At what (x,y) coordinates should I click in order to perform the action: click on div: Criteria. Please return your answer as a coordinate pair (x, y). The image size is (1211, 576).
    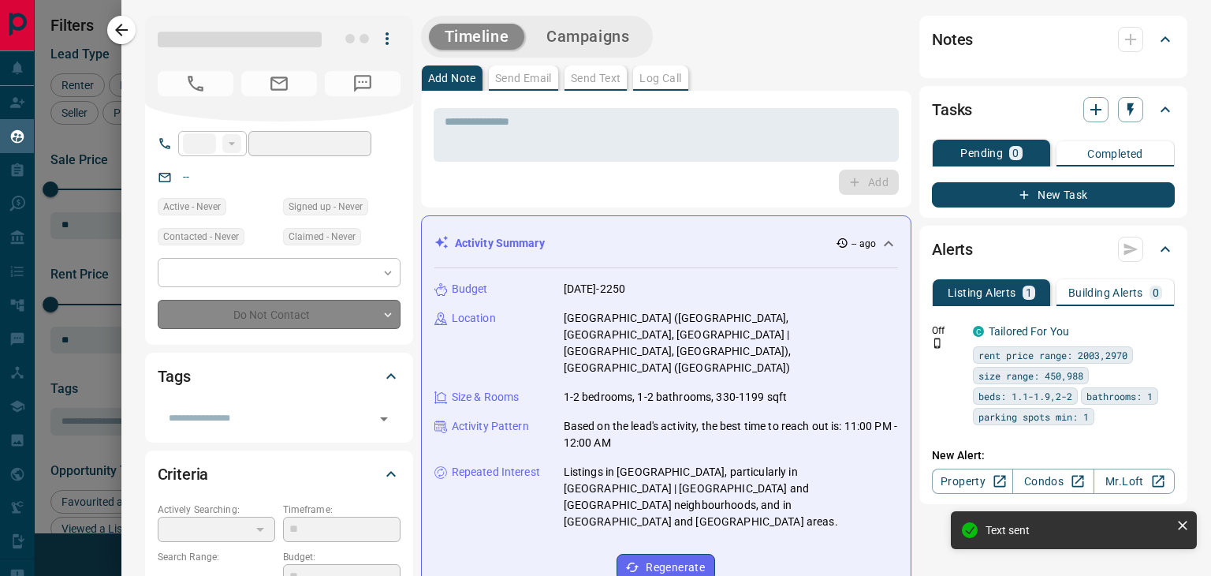
    Looking at the image, I should click on (279, 474).